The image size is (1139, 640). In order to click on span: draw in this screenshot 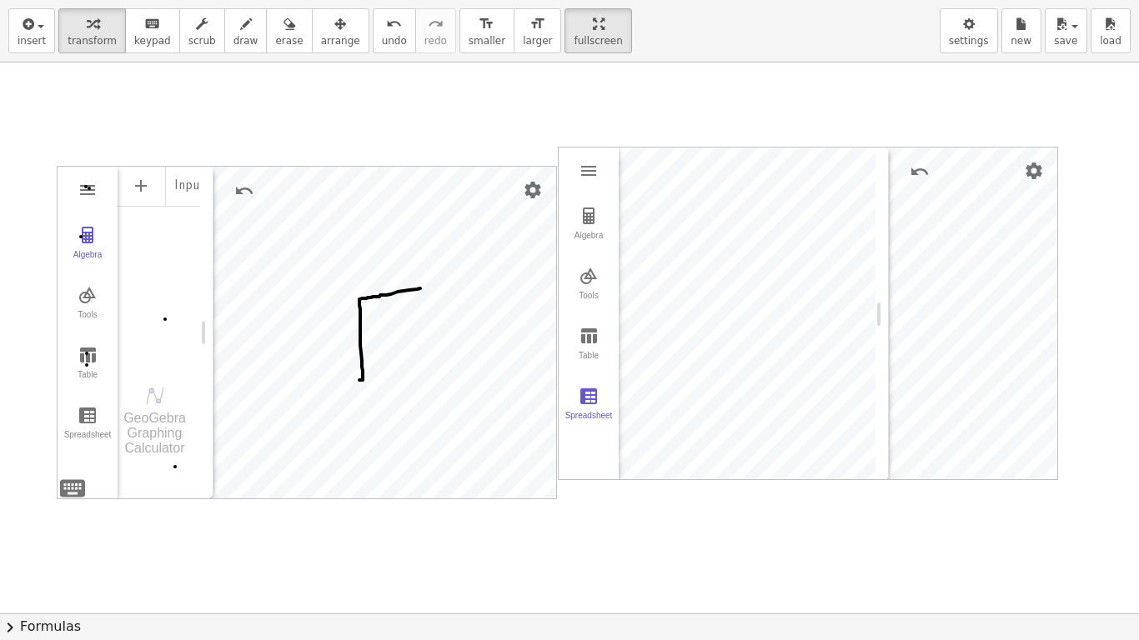, I will do `click(246, 41)`.